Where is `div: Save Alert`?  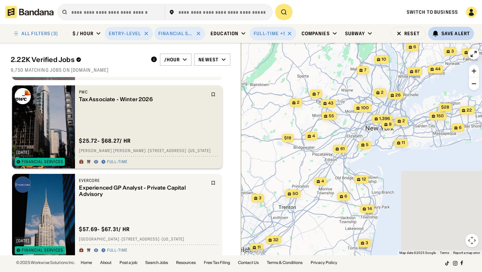
div: Save Alert is located at coordinates (456, 33).